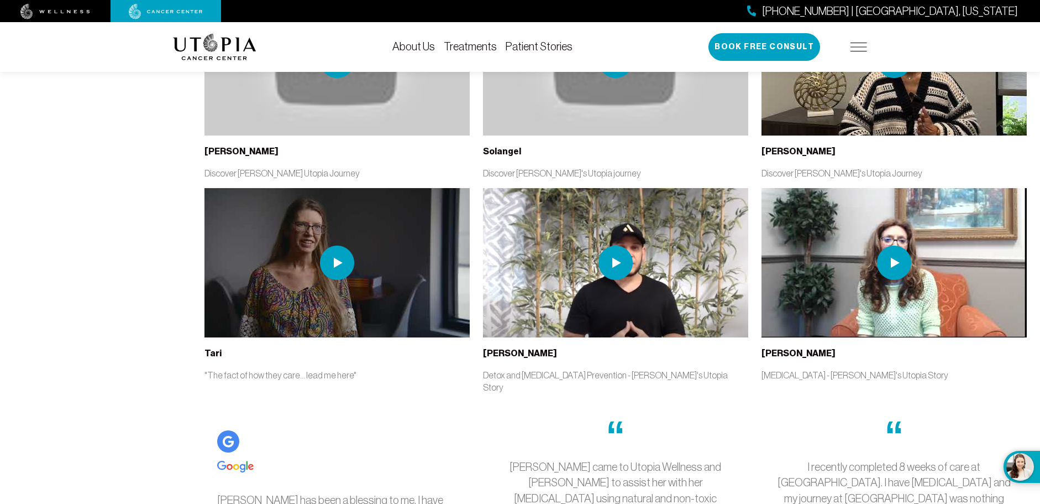 This screenshot has height=504, width=1040. I want to click on b: Tari, so click(213, 353).